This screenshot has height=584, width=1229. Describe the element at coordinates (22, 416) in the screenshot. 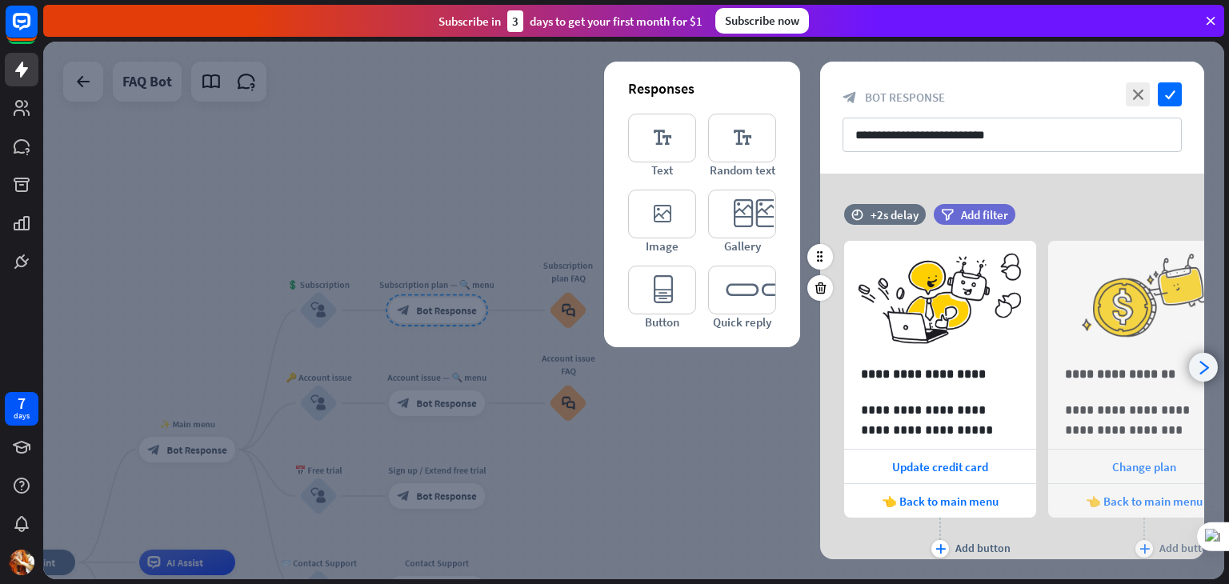

I see `div: days` at that location.